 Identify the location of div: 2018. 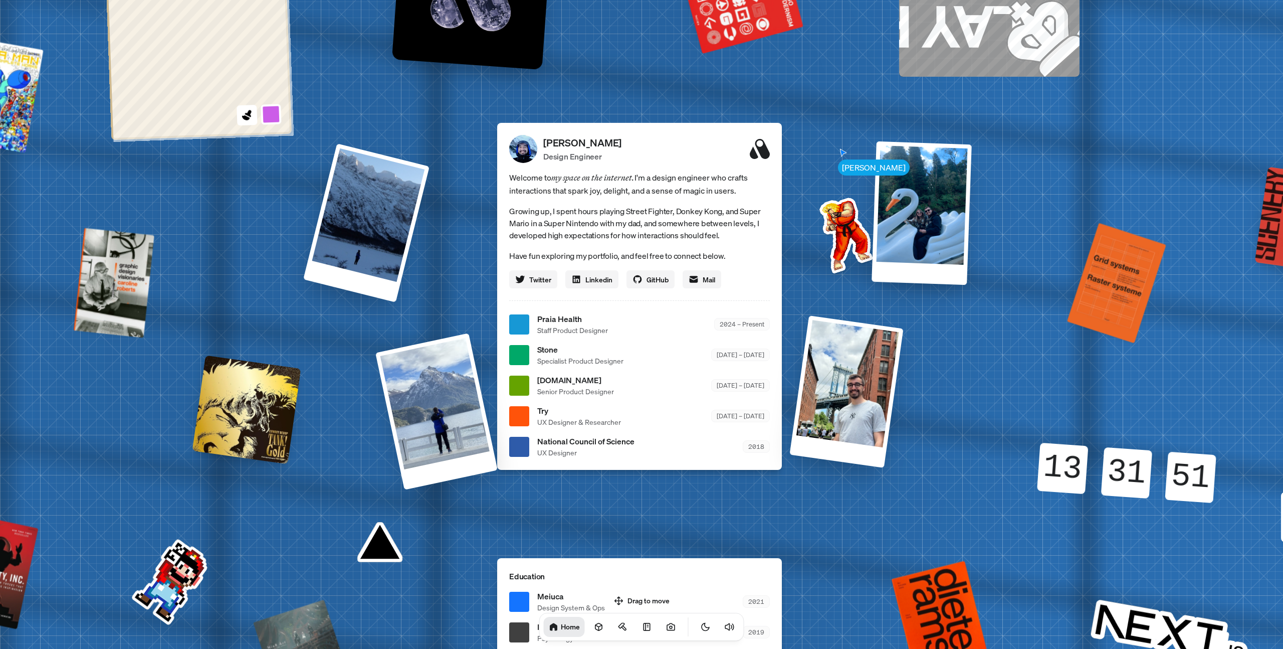
(756, 446).